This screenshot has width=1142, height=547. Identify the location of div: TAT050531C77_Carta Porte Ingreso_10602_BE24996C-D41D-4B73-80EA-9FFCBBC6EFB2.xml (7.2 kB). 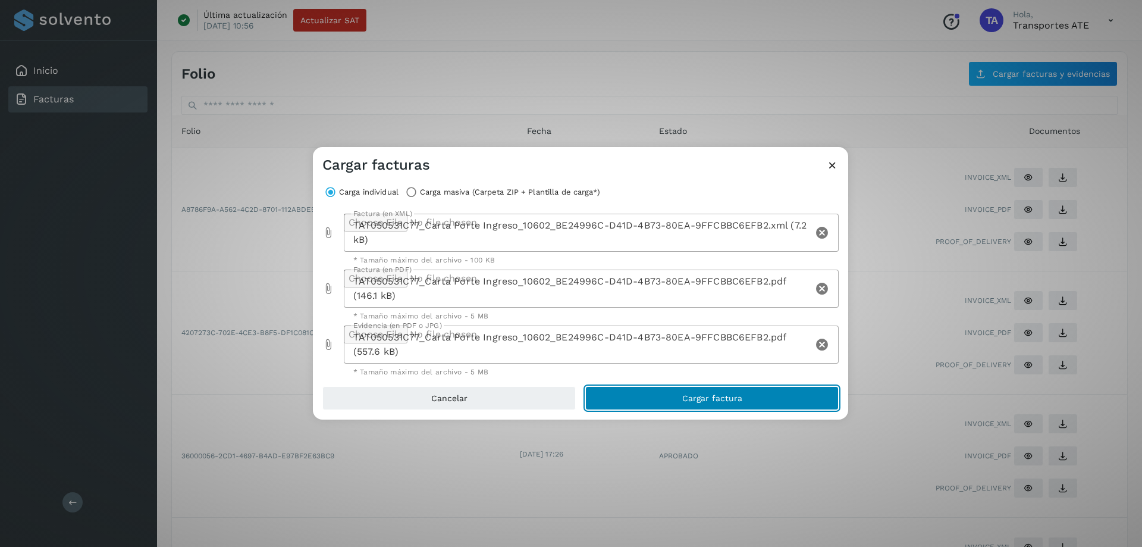
(578, 233).